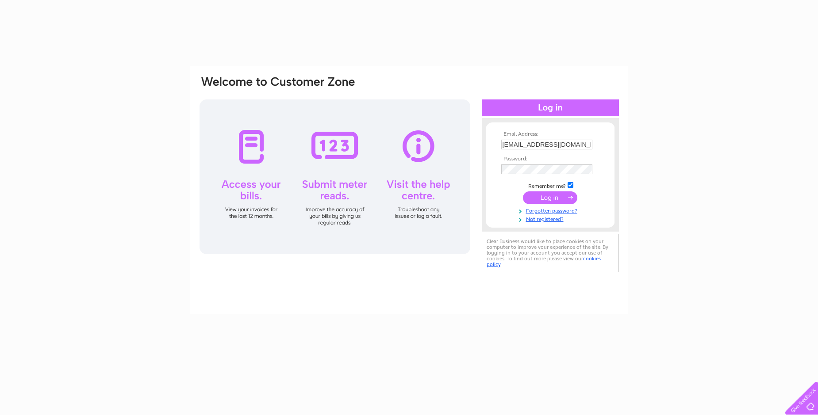 The width and height of the screenshot is (818, 415). I want to click on input: Submit, so click(550, 198).